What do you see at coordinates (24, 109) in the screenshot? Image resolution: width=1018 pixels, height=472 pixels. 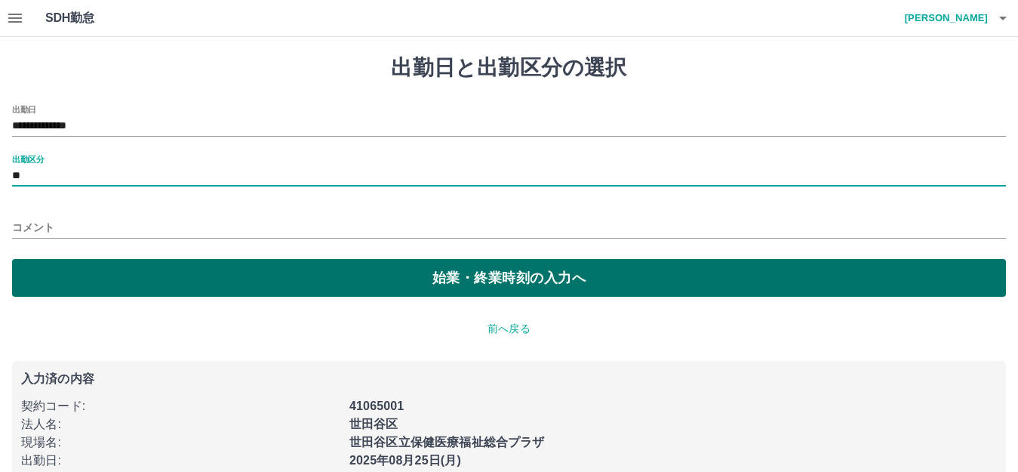 I see `label: 出勤日` at bounding box center [24, 109].